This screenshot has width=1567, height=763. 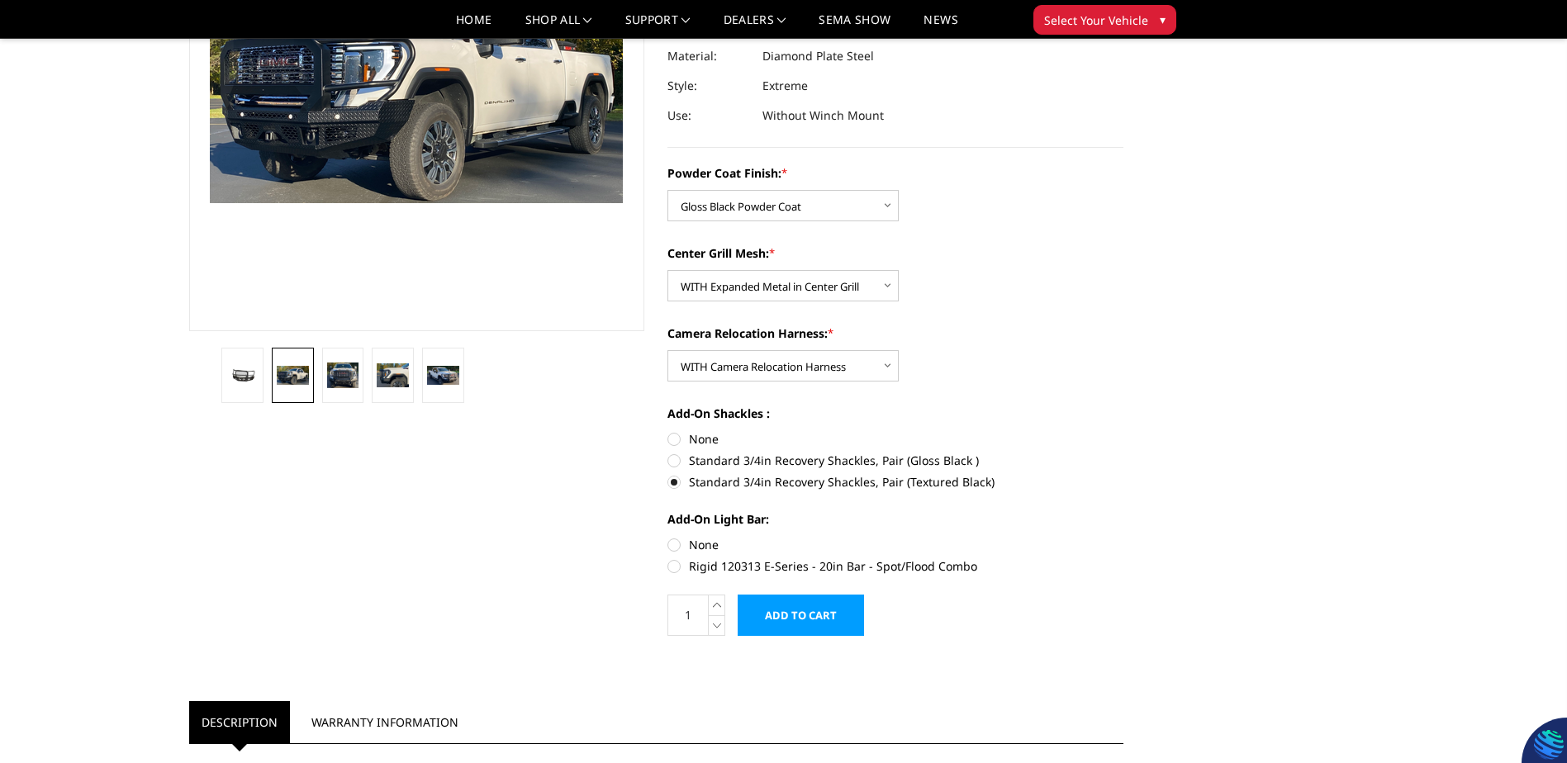 I want to click on a: Warranty Information, so click(x=385, y=722).